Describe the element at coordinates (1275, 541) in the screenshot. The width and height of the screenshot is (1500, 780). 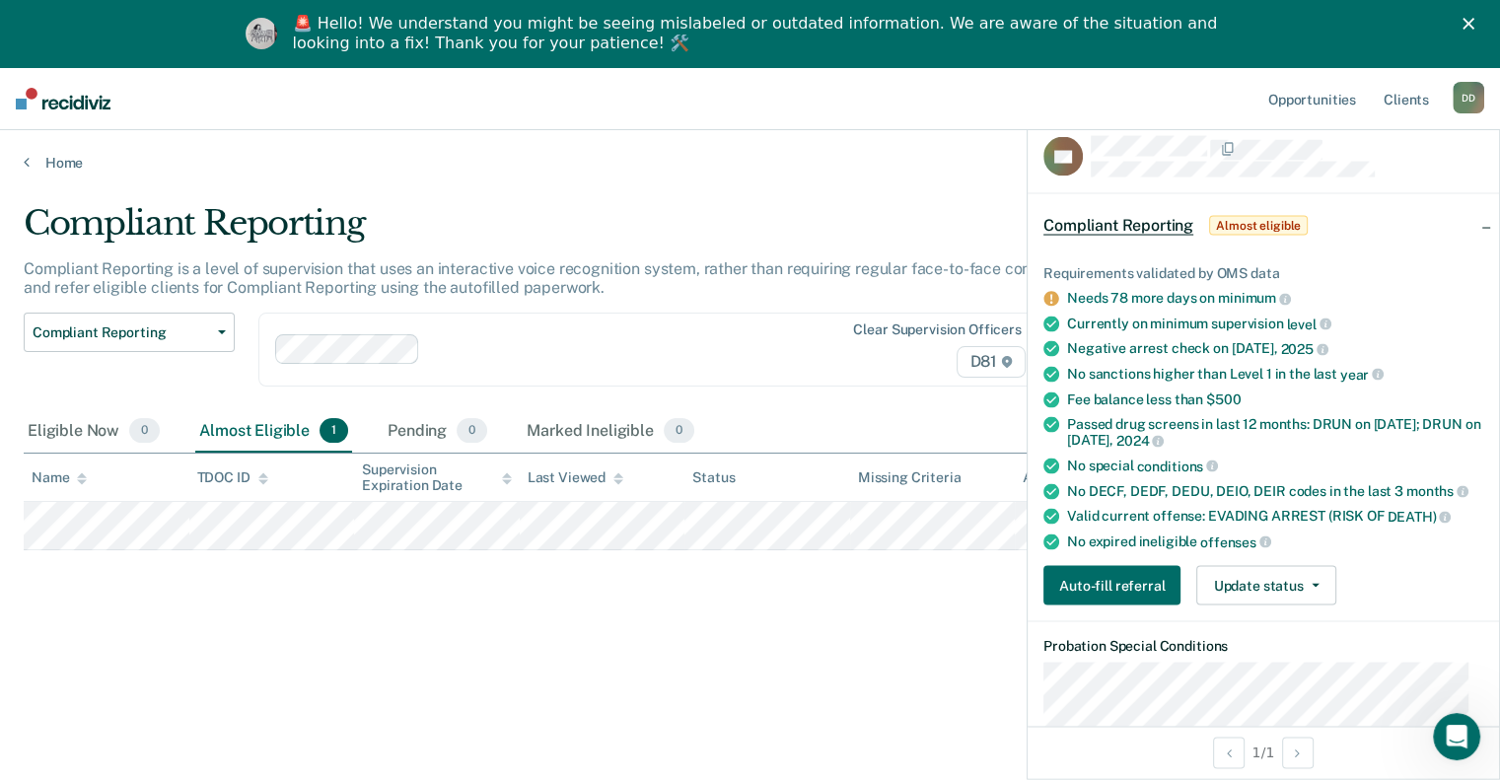
I see `div: No expired ineligible` at that location.